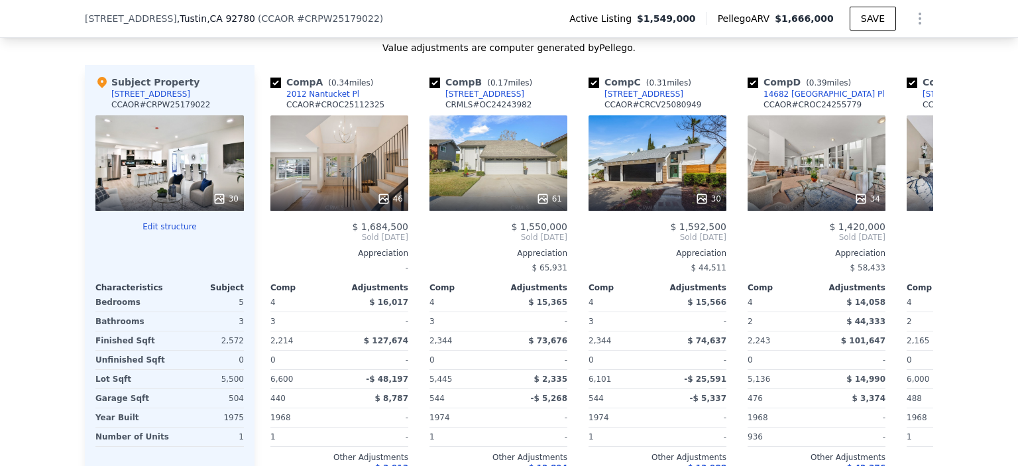 The image size is (1018, 466). What do you see at coordinates (441, 379) in the screenshot?
I see `span: 5,445` at bounding box center [441, 379].